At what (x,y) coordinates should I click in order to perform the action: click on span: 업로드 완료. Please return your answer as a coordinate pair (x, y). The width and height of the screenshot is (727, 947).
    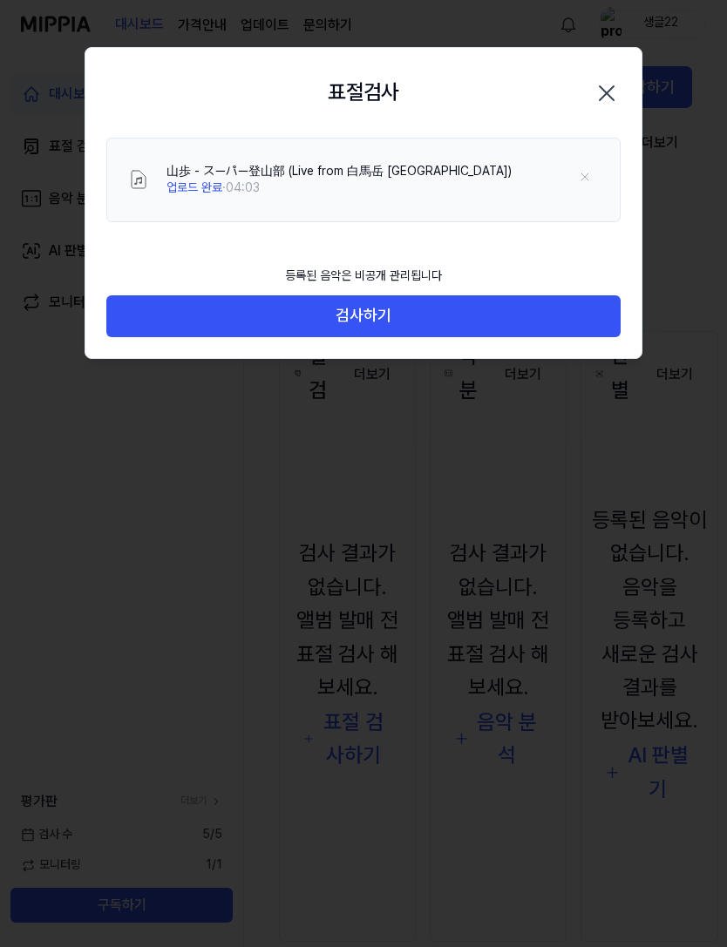
    Looking at the image, I should click on (194, 187).